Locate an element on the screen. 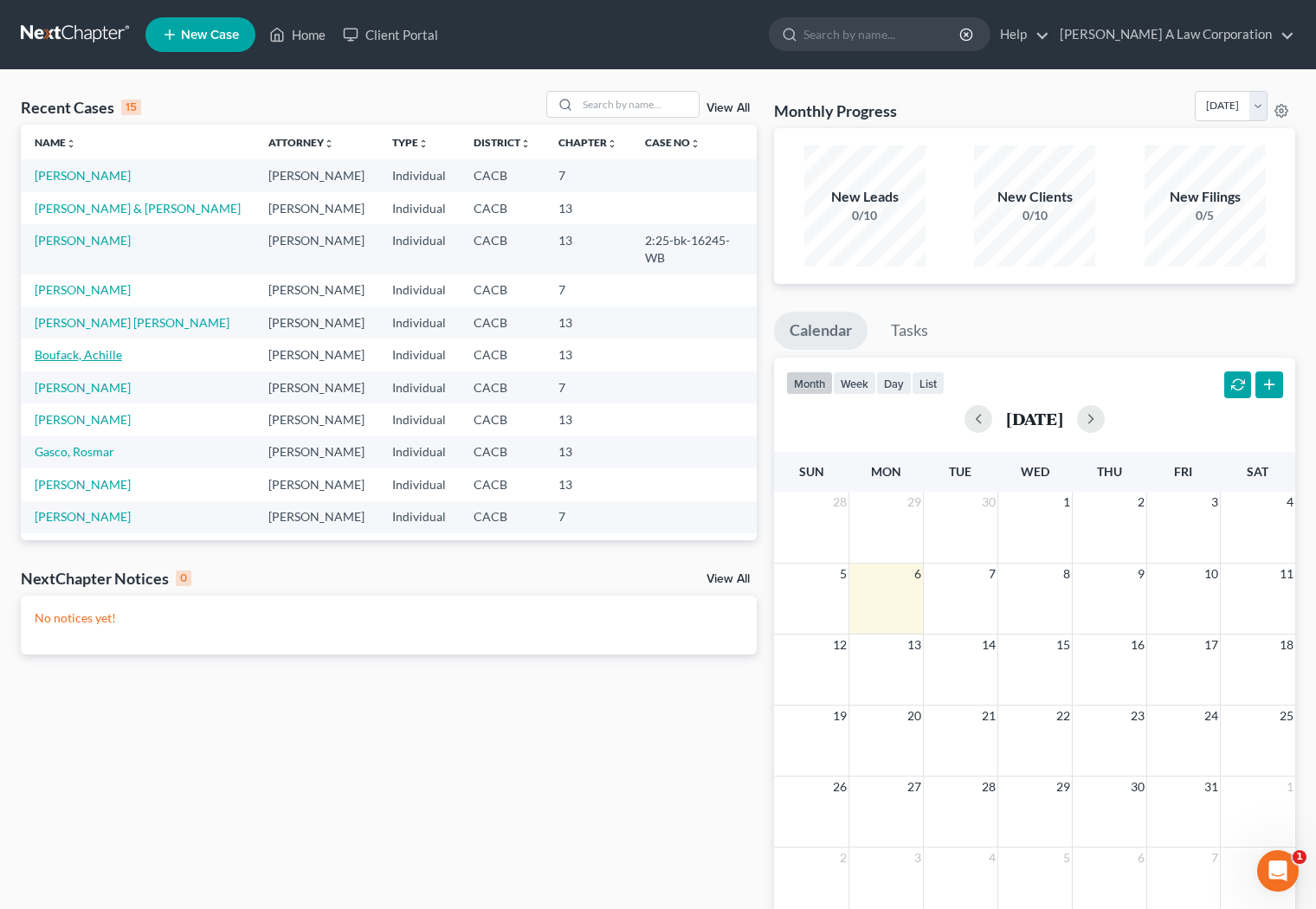 The image size is (1316, 909). span: Fri is located at coordinates (1182, 471).